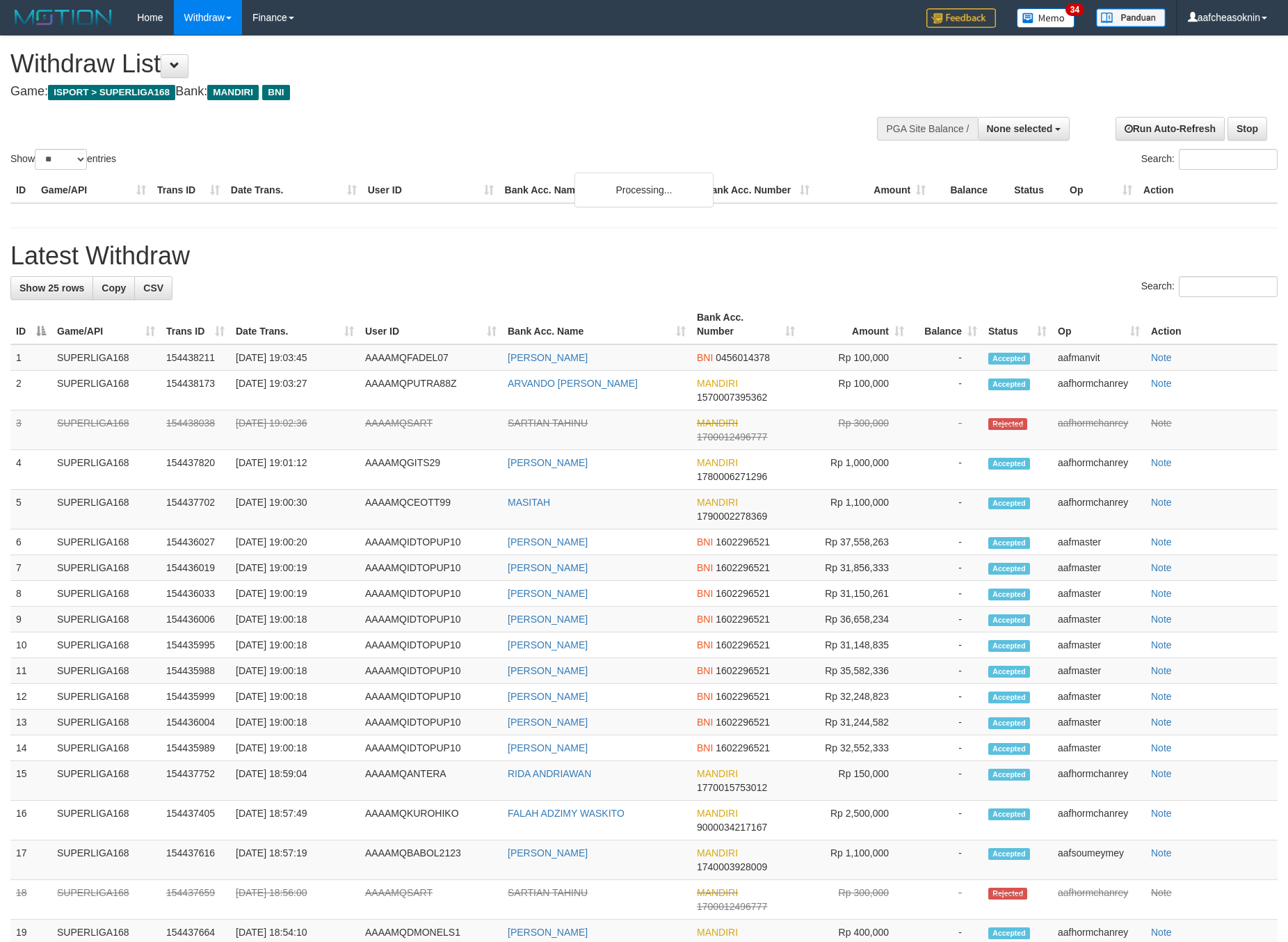 The height and width of the screenshot is (942, 1288). I want to click on td: 3, so click(31, 430).